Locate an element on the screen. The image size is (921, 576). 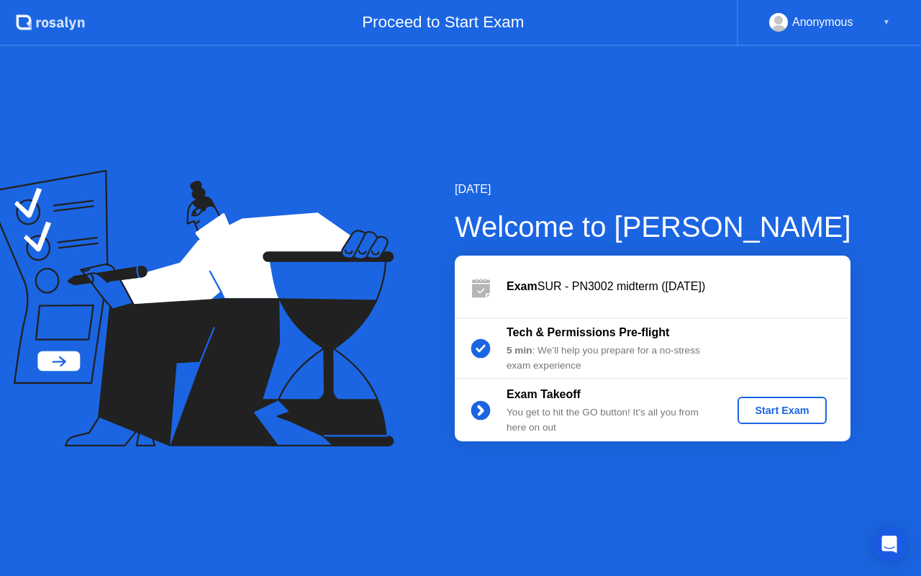
div: You get to hit the GO button! It’s all you from here on out is located at coordinates (610, 420).